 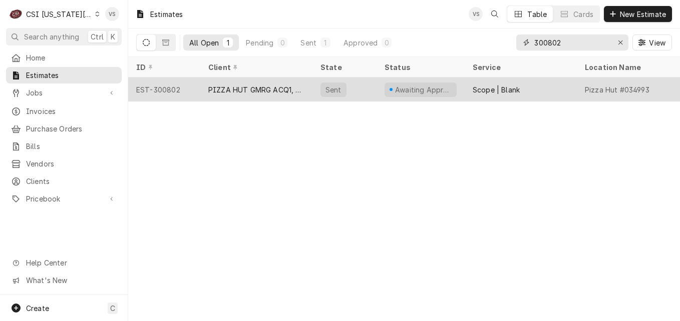 What do you see at coordinates (64, 111) in the screenshot?
I see `a: Invoices` at bounding box center [64, 111].